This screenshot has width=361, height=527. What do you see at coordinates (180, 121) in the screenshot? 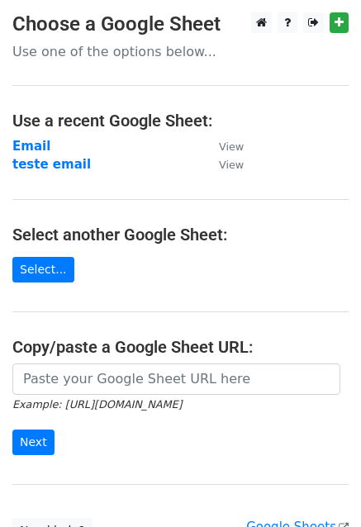
I see `h4: Use a recent Google Sheet:` at bounding box center [180, 121].